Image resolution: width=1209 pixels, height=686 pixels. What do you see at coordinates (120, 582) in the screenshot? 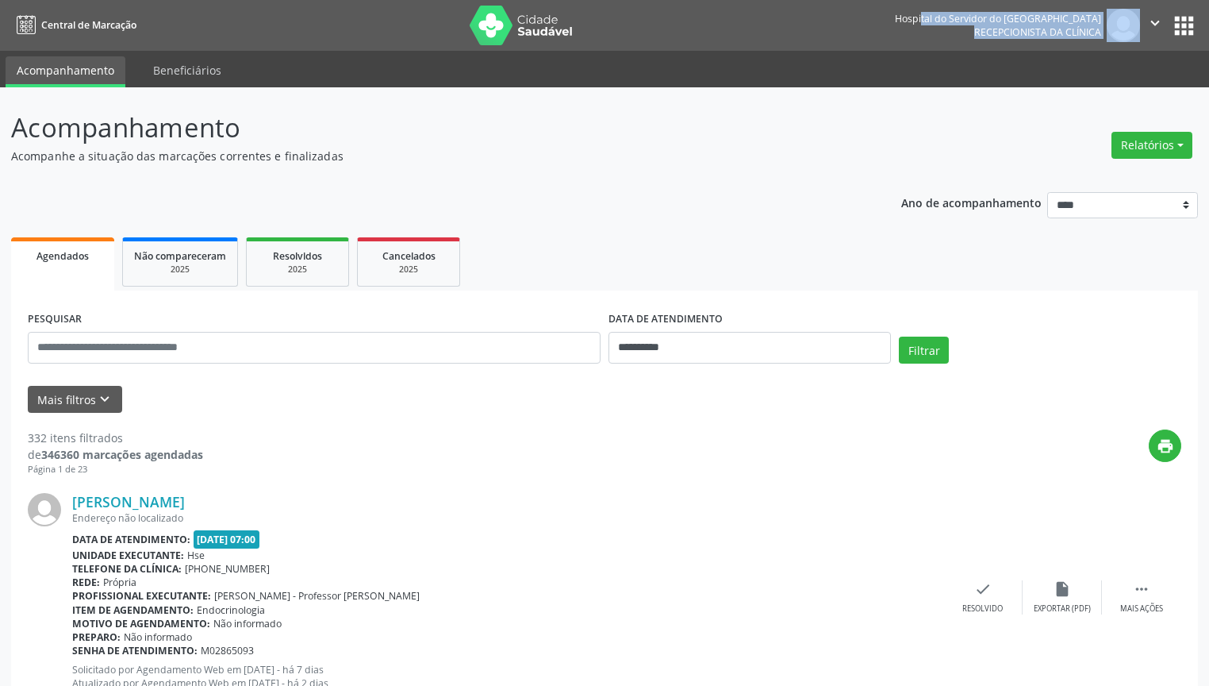
I see `span: Própria` at bounding box center [120, 582].